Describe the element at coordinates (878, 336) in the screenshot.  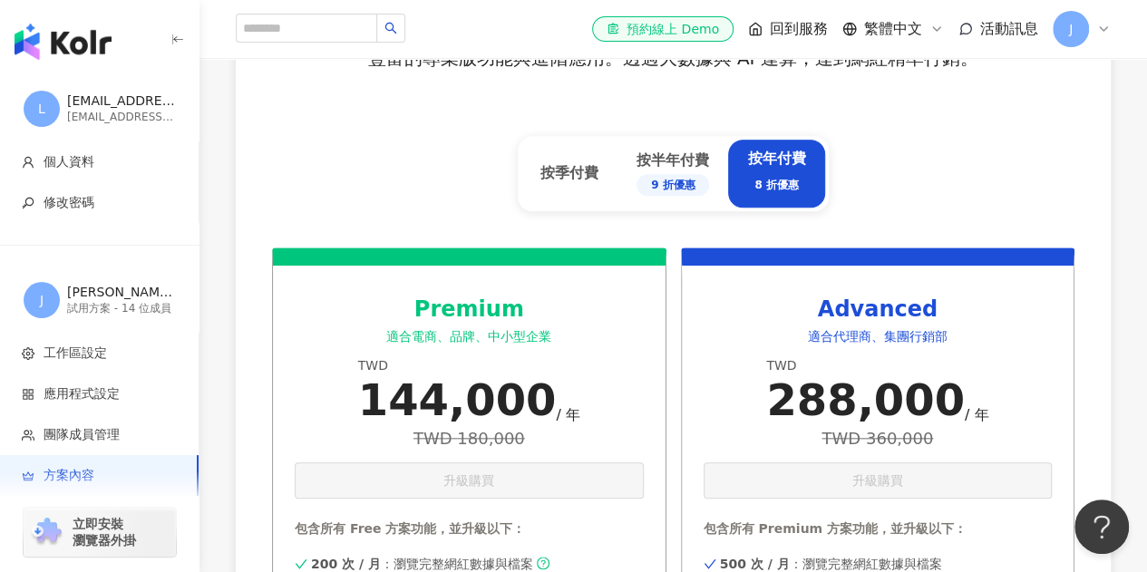
I see `span: 適合代理商、集團行銷部` at that location.